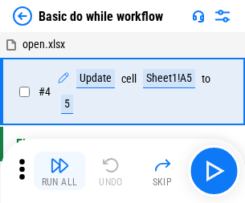  What do you see at coordinates (59, 182) in the screenshot?
I see `div: Run All` at bounding box center [59, 182].